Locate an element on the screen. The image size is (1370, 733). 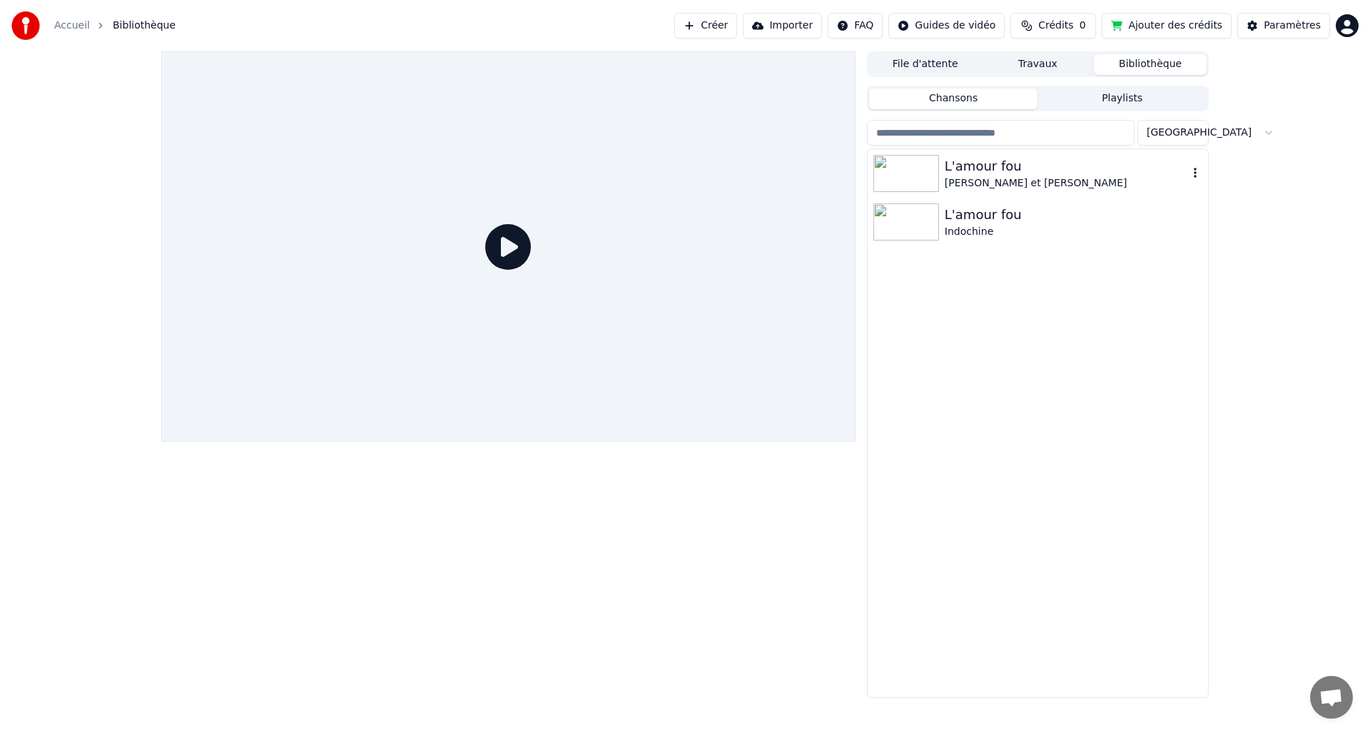
button: FAQ is located at coordinates (855, 26).